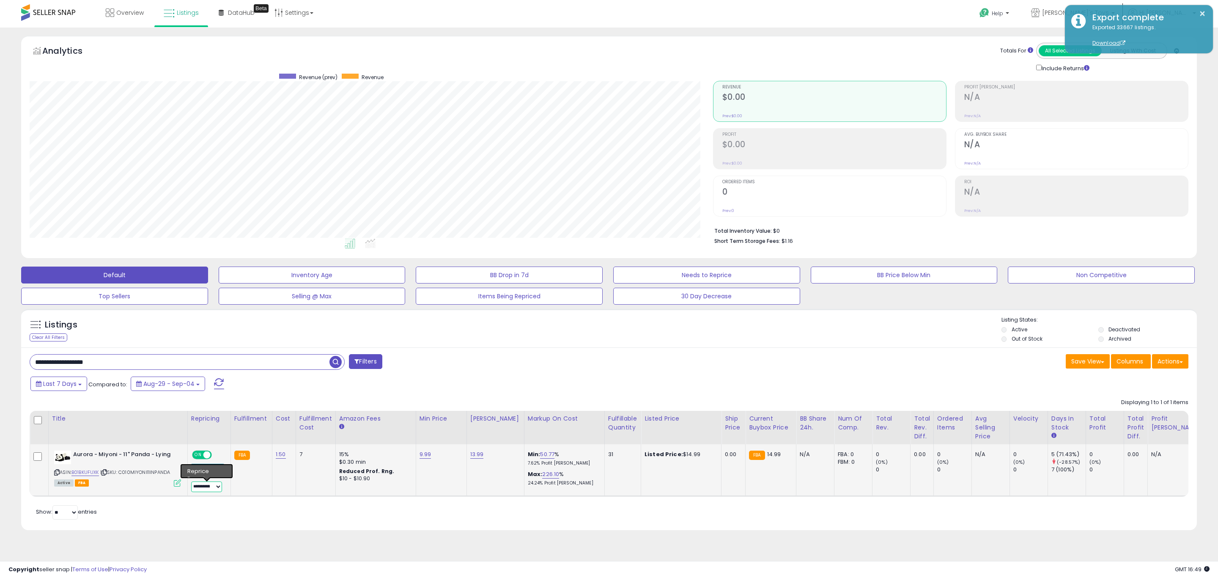 This screenshot has width=1218, height=578. What do you see at coordinates (680, 454) in the screenshot?
I see `div: $14.99` at bounding box center [680, 454].